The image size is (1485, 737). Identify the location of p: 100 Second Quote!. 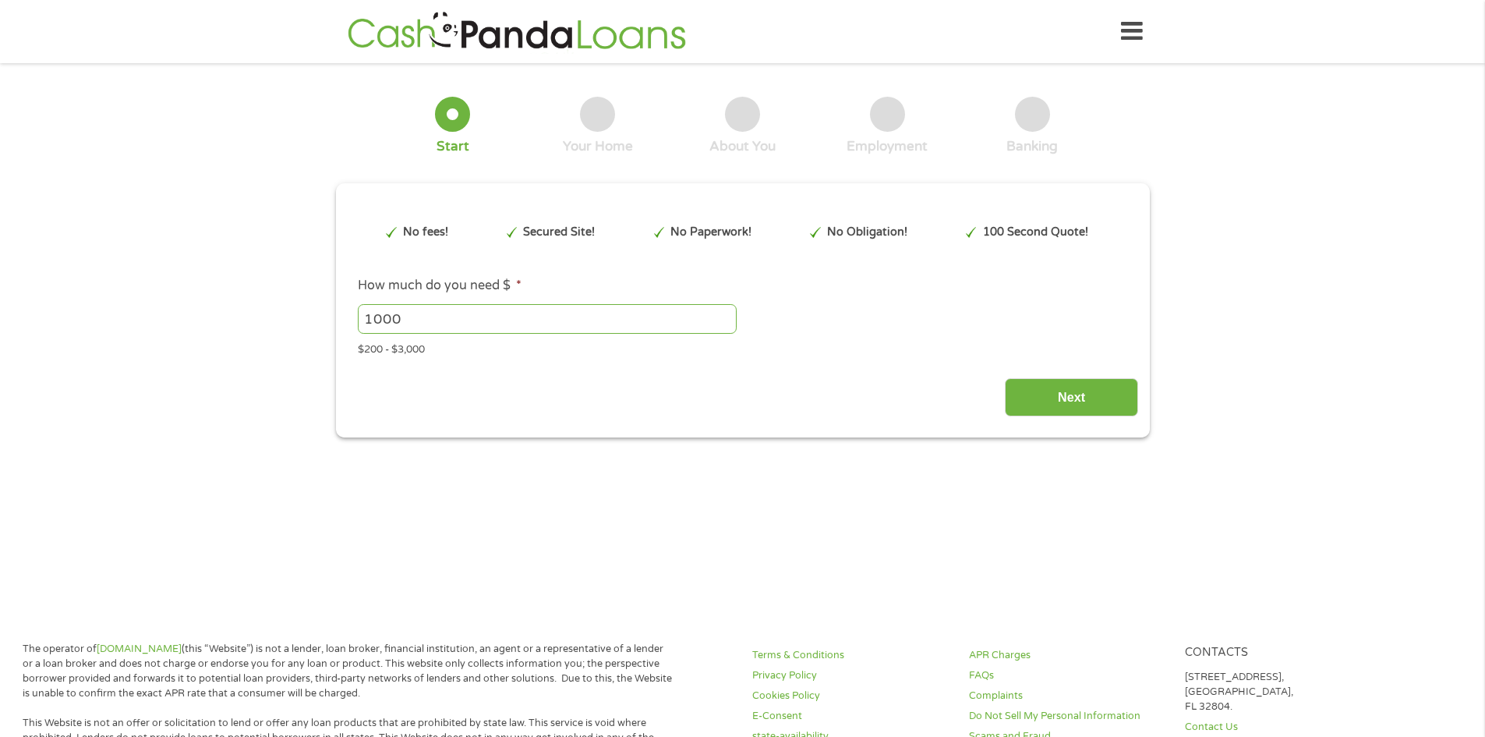
(1035, 232).